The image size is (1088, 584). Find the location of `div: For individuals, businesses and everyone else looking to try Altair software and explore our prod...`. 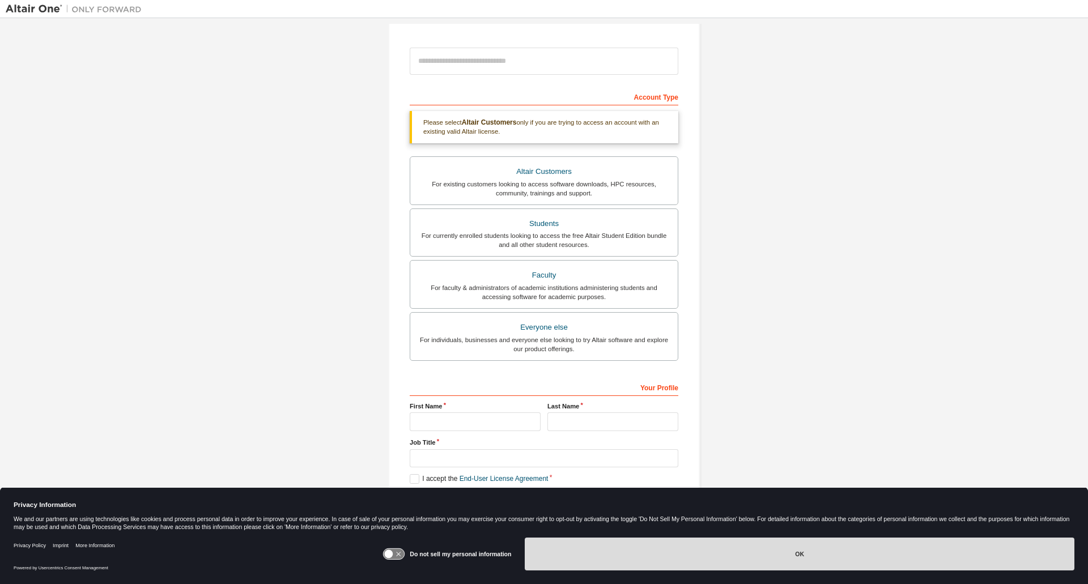

div: For individuals, businesses and everyone else looking to try Altair software and explore our prod... is located at coordinates (544, 345).